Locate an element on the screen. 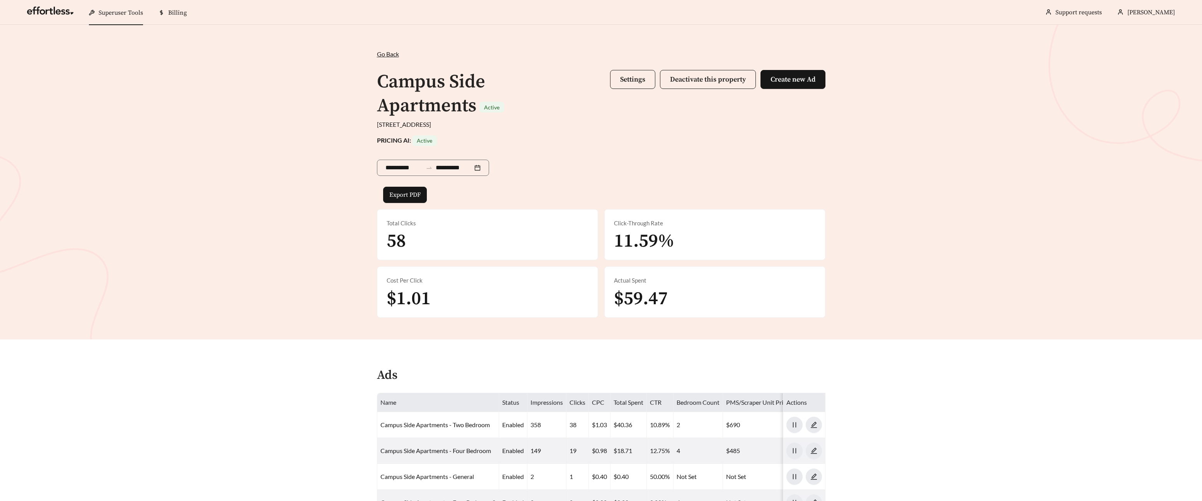 Image resolution: width=1202 pixels, height=501 pixels. td: 149 is located at coordinates (547, 451).